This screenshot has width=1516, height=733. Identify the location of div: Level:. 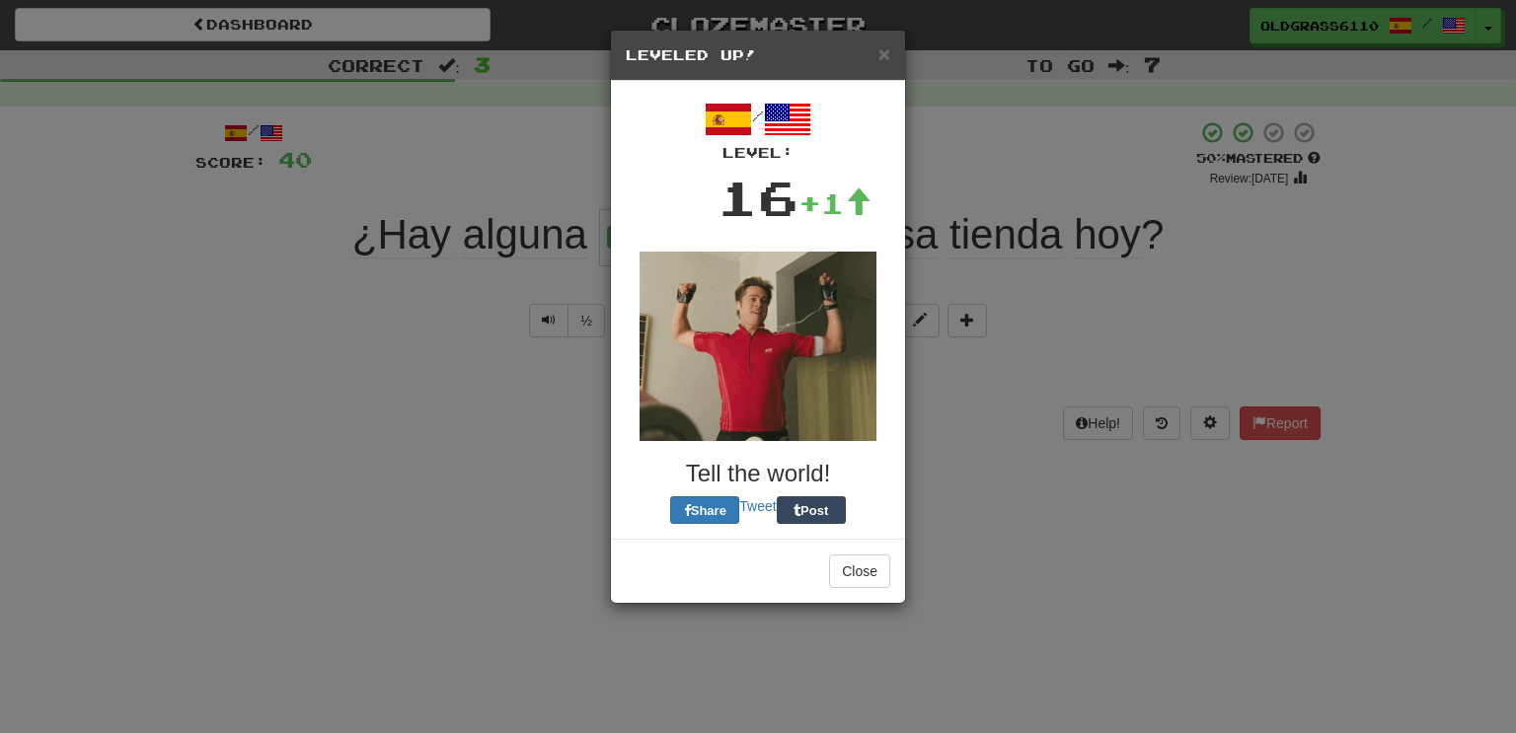
(758, 153).